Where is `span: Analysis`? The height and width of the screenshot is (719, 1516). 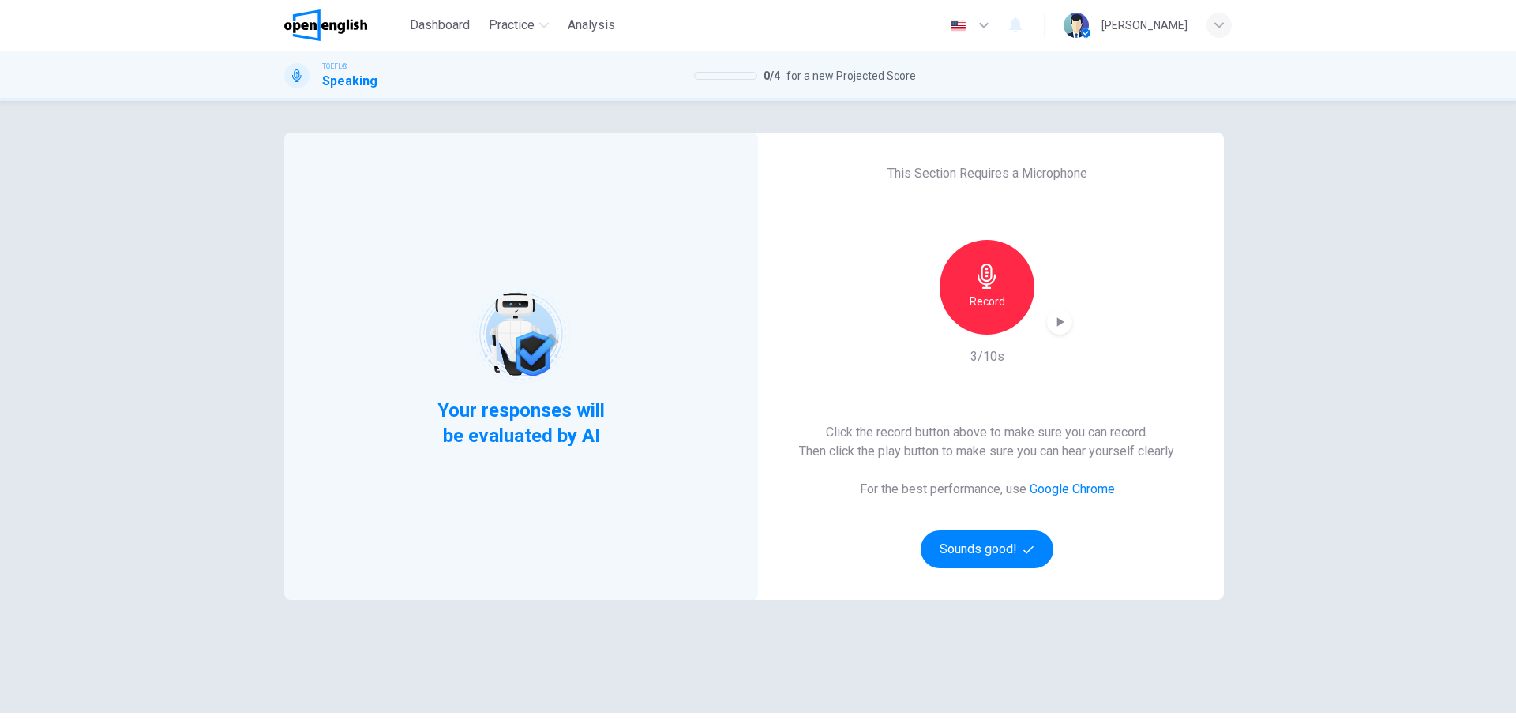 span: Analysis is located at coordinates (591, 25).